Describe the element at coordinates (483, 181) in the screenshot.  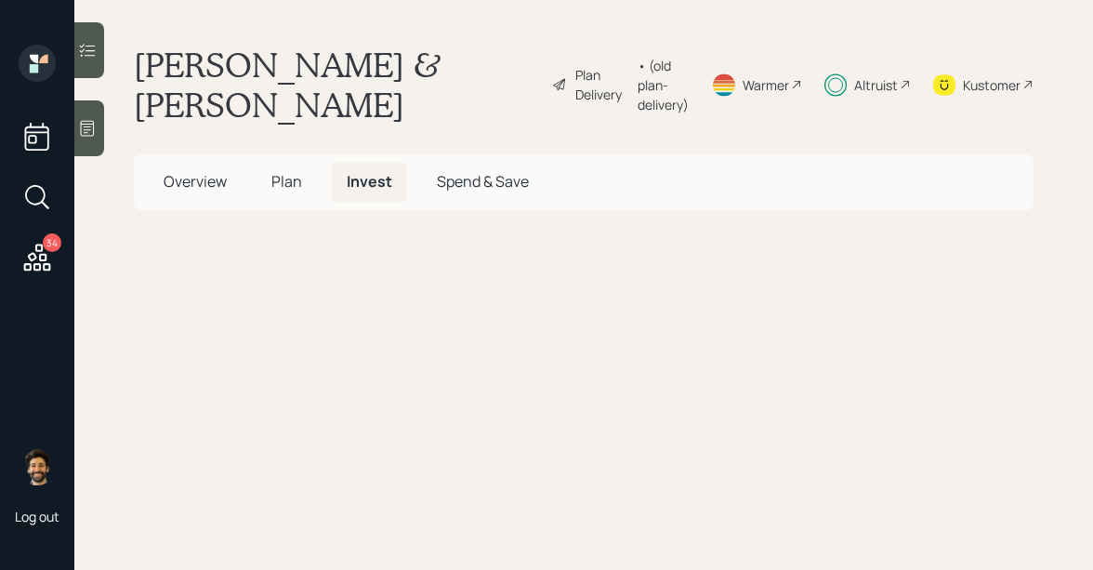
I see `span: Spend & Save` at that location.